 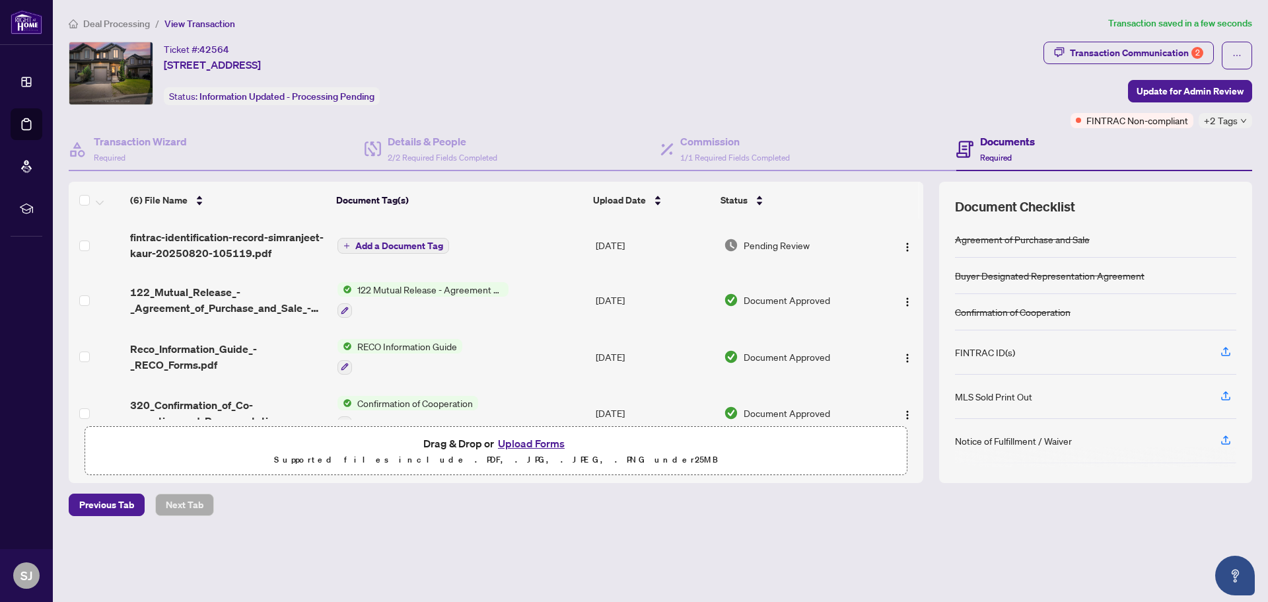 I want to click on div: Ticket #:, so click(x=196, y=49).